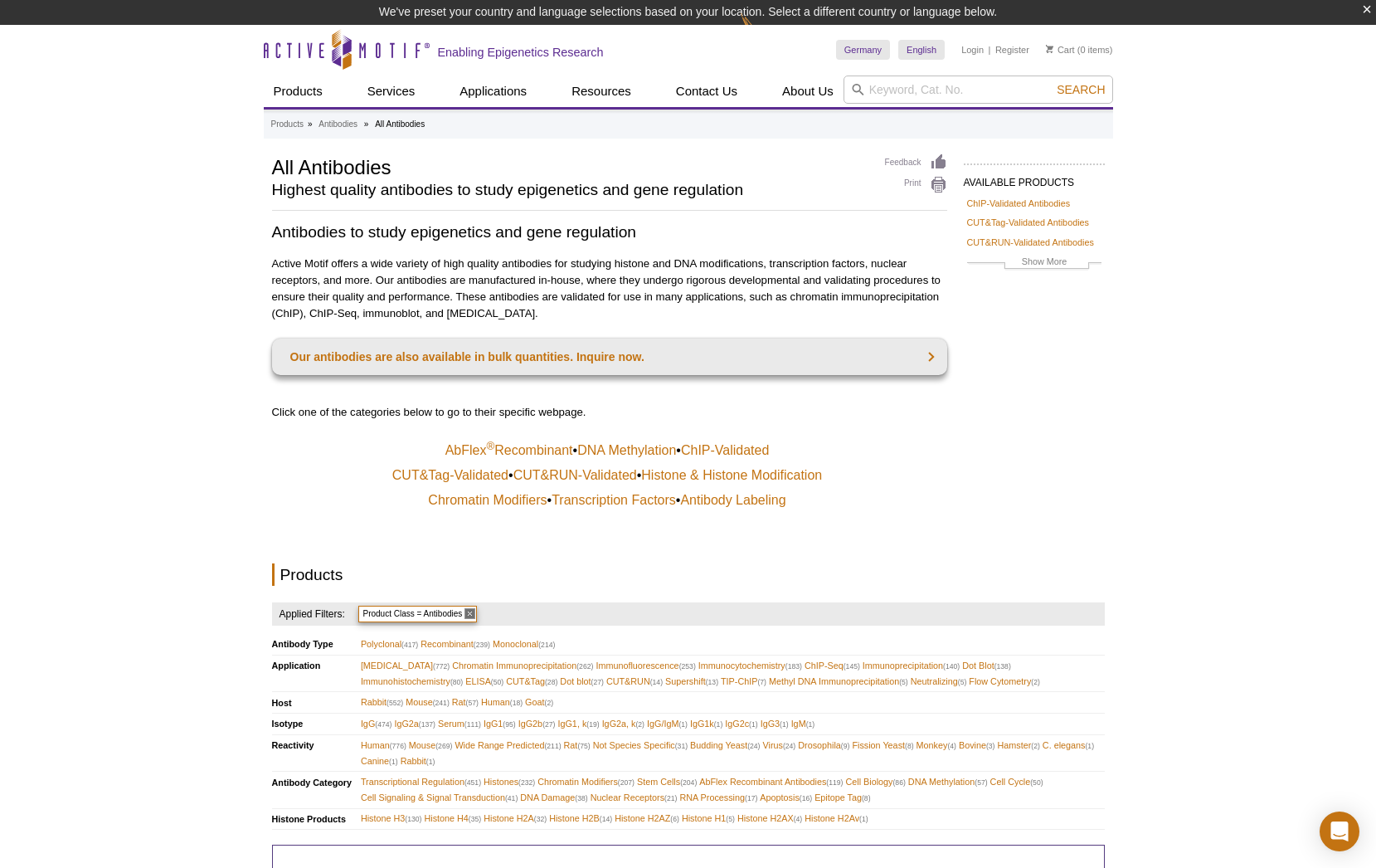 This screenshot has width=1376, height=868. I want to click on span: IgG2a, k, so click(623, 724).